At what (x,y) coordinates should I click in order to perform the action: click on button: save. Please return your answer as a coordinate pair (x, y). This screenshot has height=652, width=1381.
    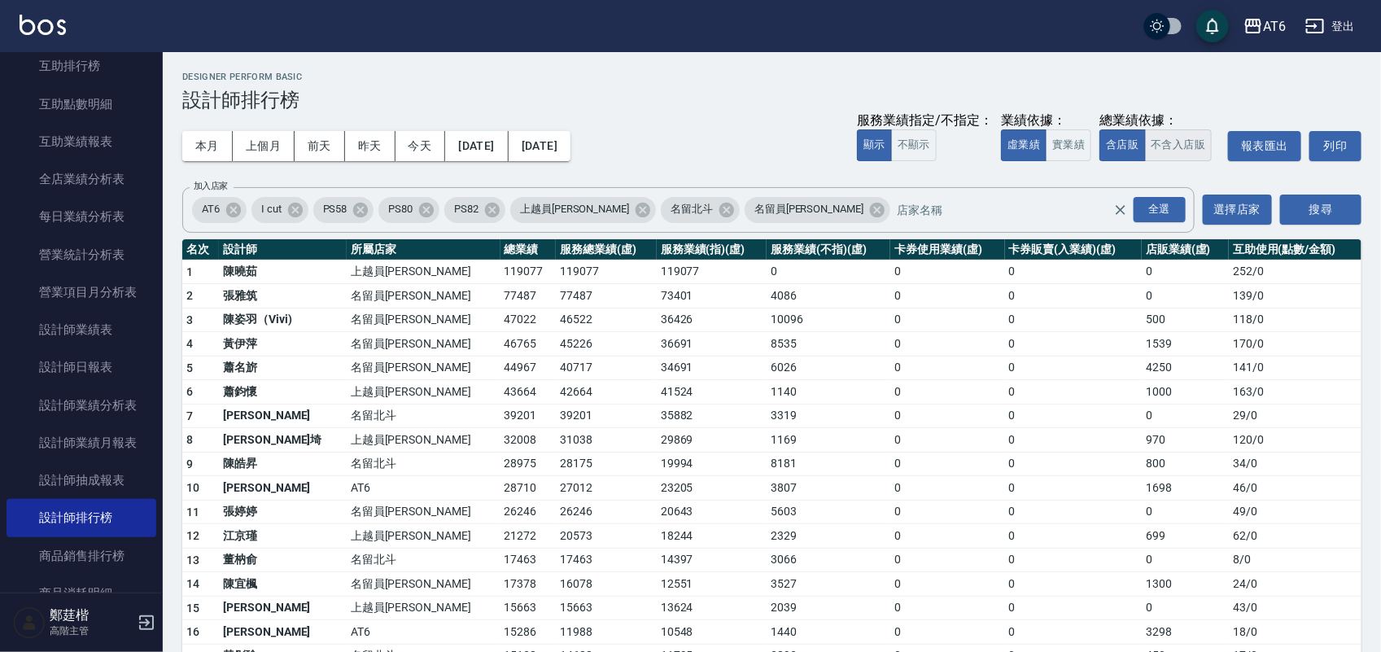
    Looking at the image, I should click on (1213, 26).